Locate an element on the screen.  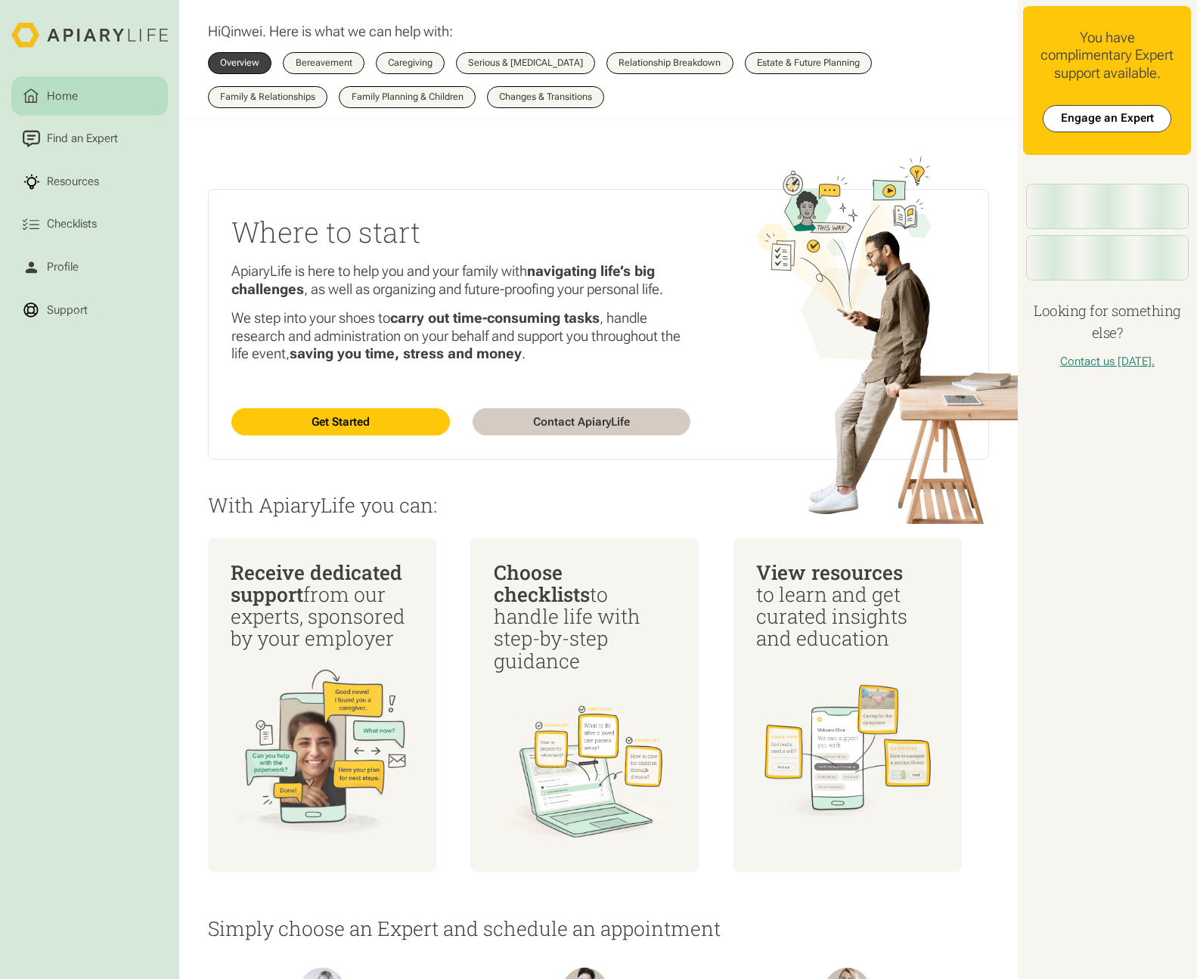
div: to learn and get curated insights and education is located at coordinates (848, 605).